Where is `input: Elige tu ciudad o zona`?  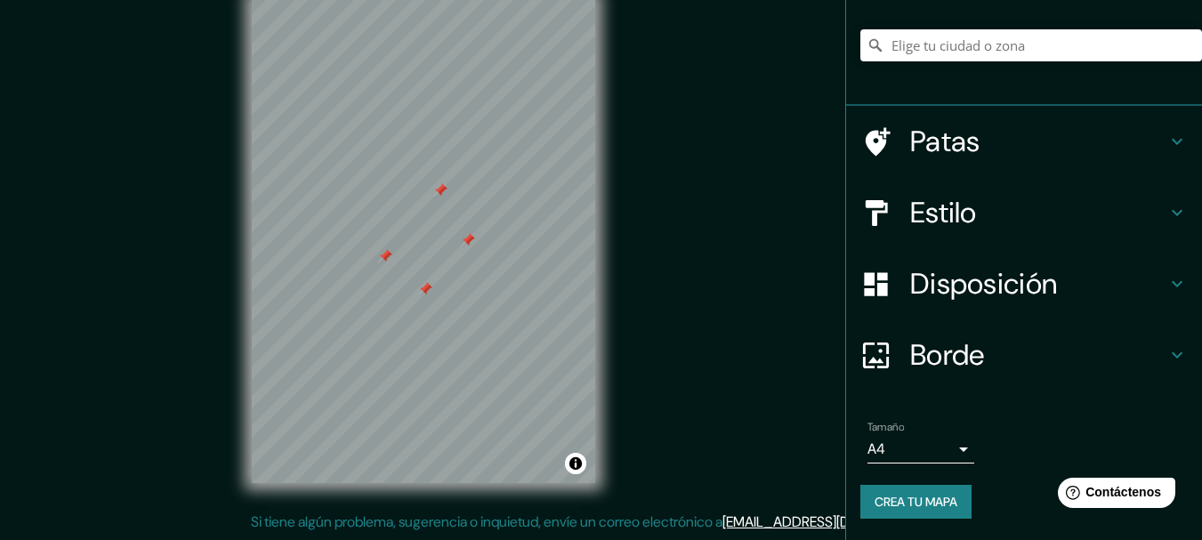
input: Elige tu ciudad o zona is located at coordinates (1031, 45).